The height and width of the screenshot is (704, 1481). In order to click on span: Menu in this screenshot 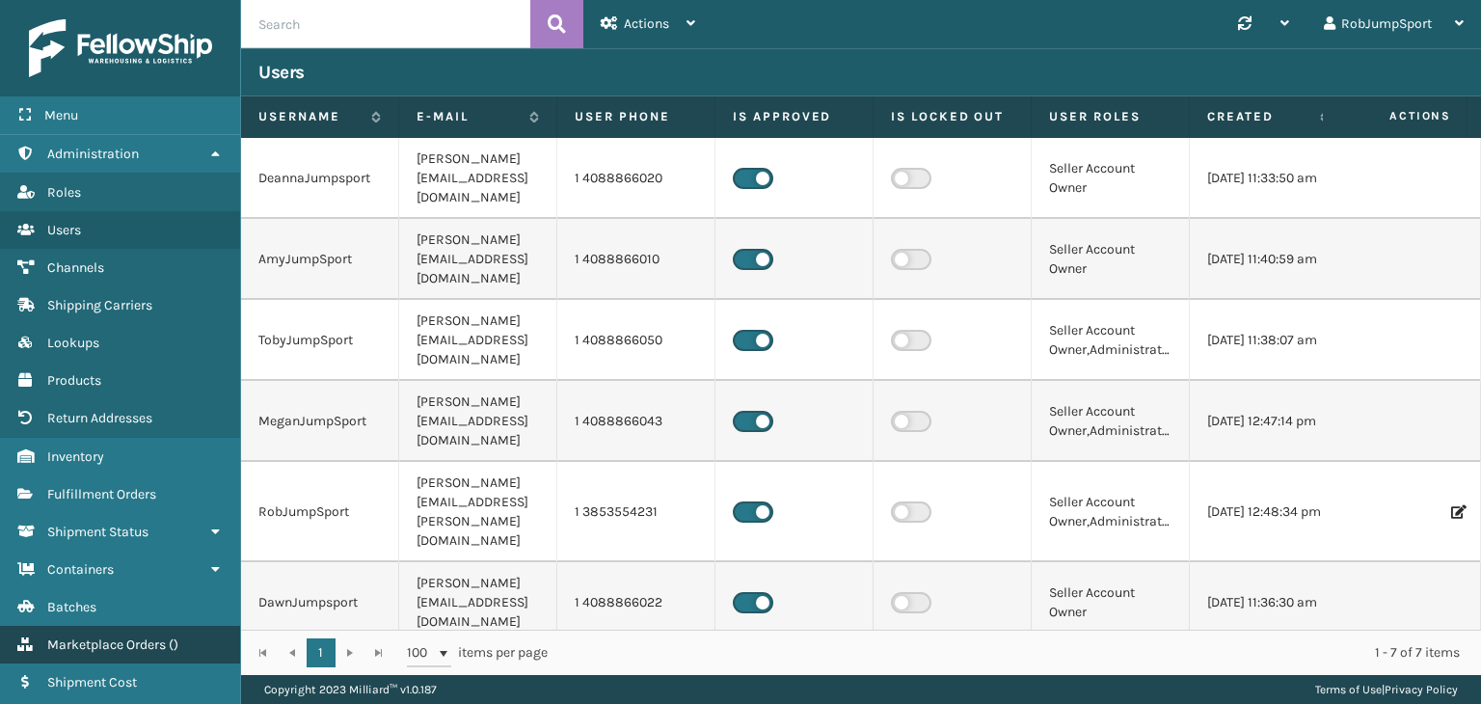, I will do `click(61, 115)`.